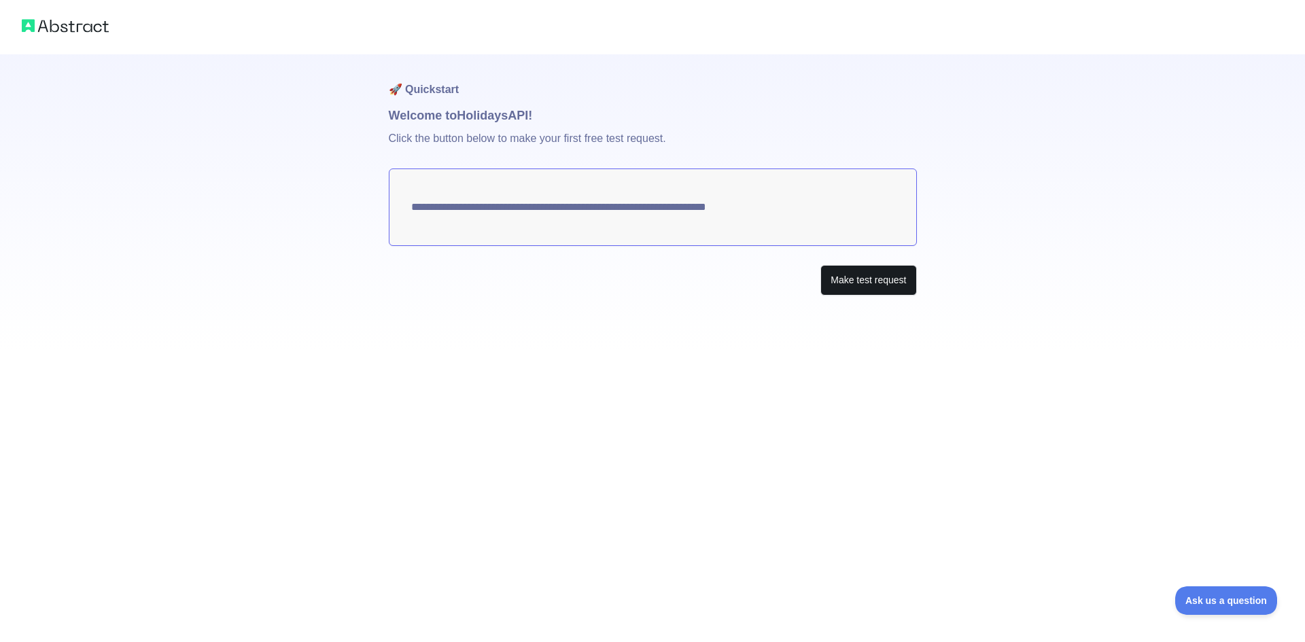  What do you see at coordinates (653, 147) in the screenshot?
I see `p: Click the button below to make your first free test request.` at bounding box center [653, 147].